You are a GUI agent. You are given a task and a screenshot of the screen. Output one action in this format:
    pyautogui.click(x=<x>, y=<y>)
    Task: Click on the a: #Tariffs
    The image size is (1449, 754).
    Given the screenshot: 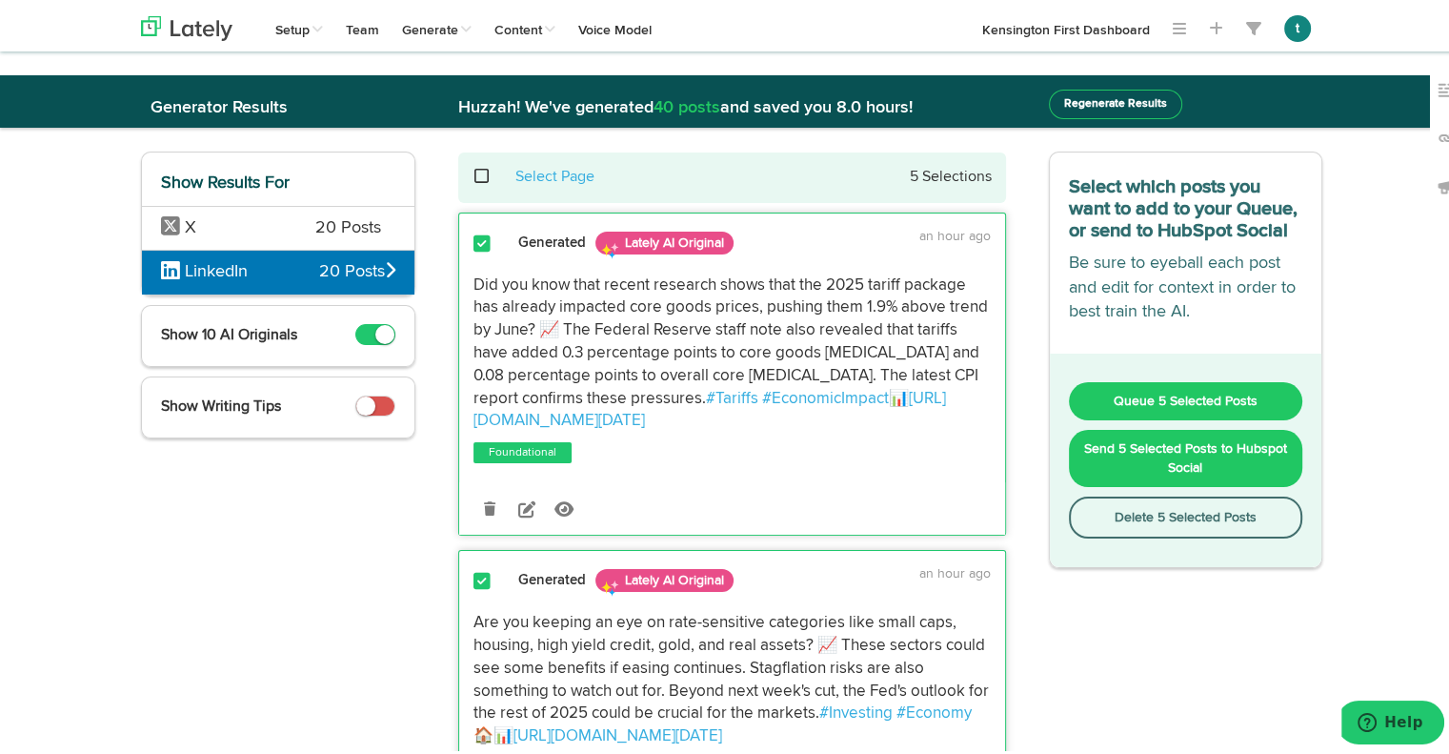 What is the action you would take?
    pyautogui.click(x=732, y=395)
    